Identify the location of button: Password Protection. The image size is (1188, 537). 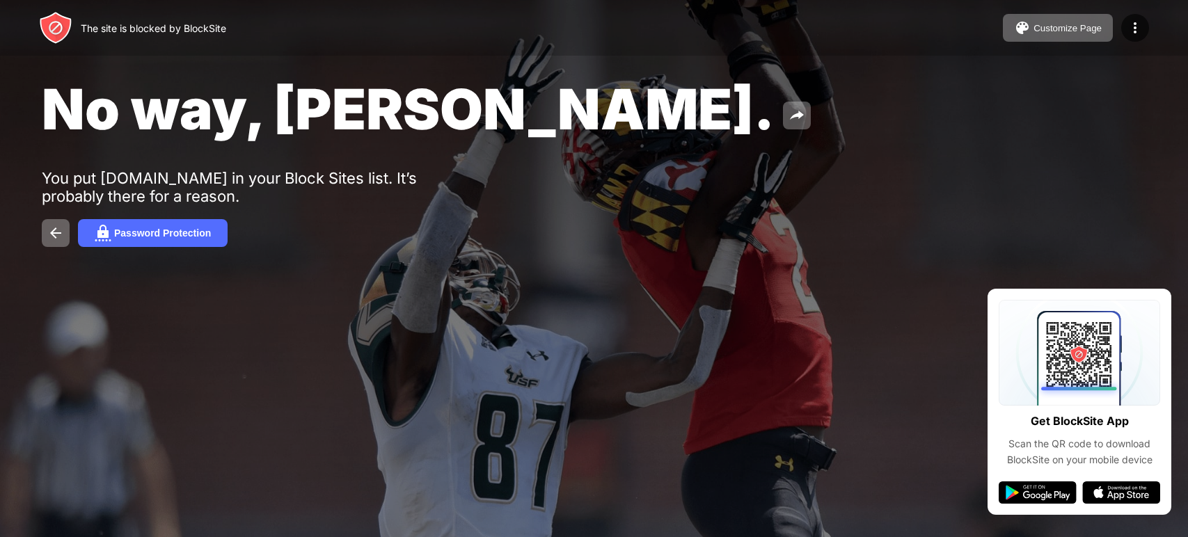
(152, 233).